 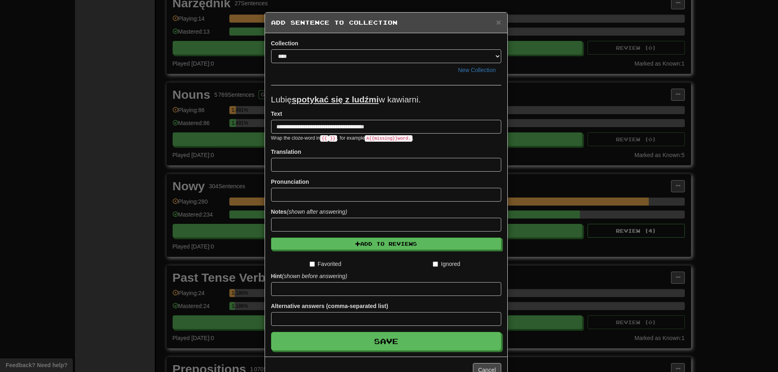 What do you see at coordinates (277, 114) in the screenshot?
I see `label: Text` at bounding box center [277, 114].